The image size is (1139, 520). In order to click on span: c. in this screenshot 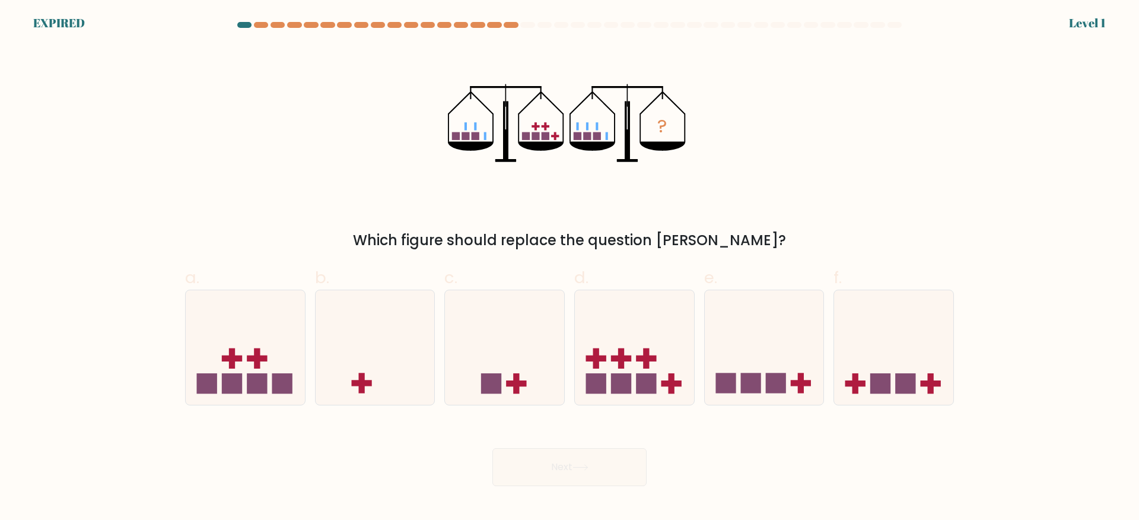, I will do `click(451, 277)`.